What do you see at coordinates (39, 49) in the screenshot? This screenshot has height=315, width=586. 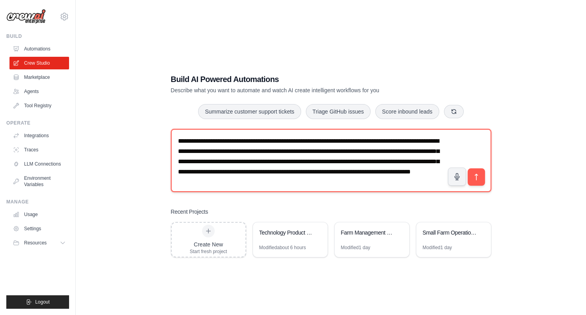 I see `a: Automations` at bounding box center [39, 49].